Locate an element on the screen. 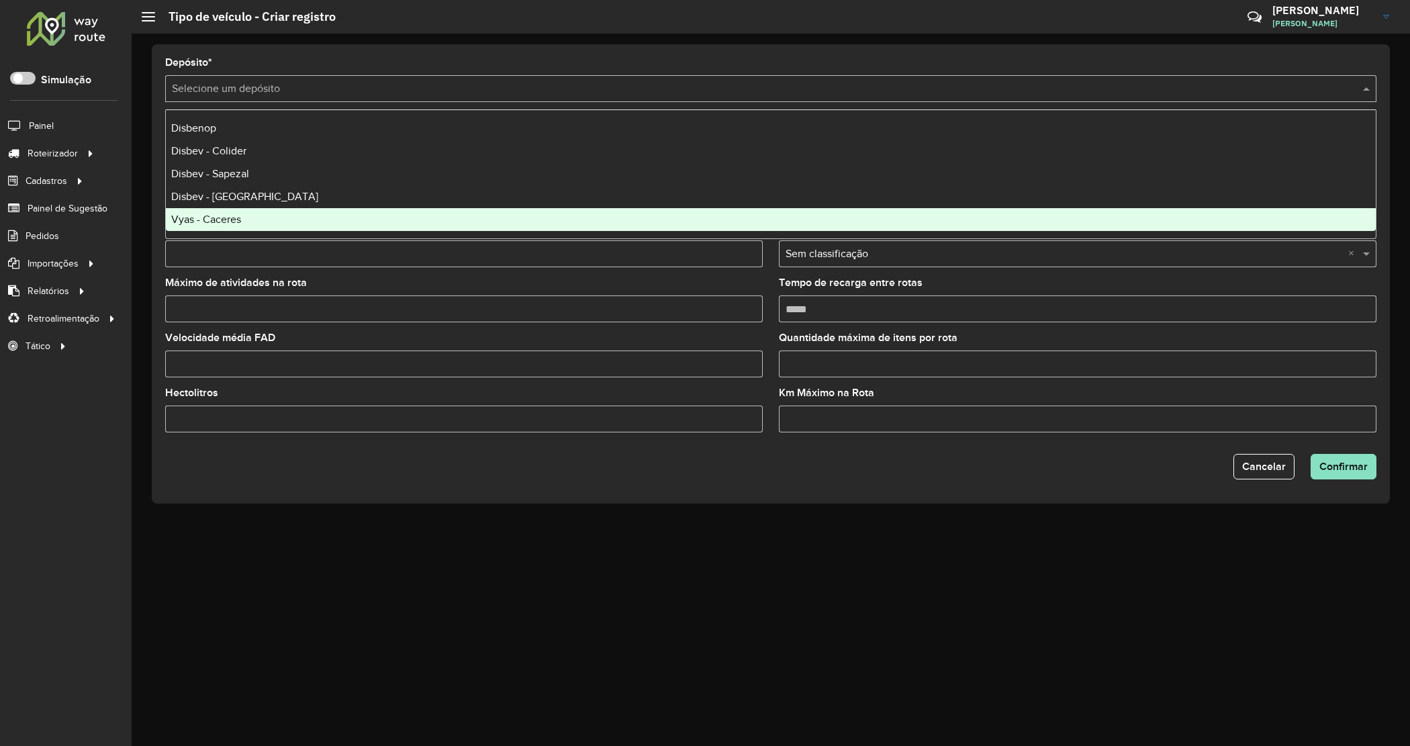 The image size is (1410, 746). span: Disbev - Colider is located at coordinates (209, 150).